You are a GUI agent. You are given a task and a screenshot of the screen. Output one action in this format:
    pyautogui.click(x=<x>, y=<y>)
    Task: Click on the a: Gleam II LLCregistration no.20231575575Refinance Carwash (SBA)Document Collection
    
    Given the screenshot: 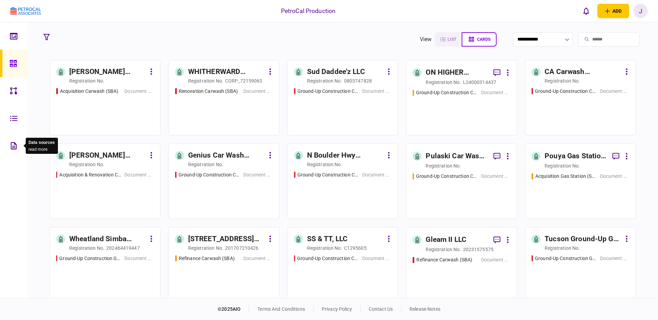 What is the action you would take?
    pyautogui.click(x=461, y=265)
    